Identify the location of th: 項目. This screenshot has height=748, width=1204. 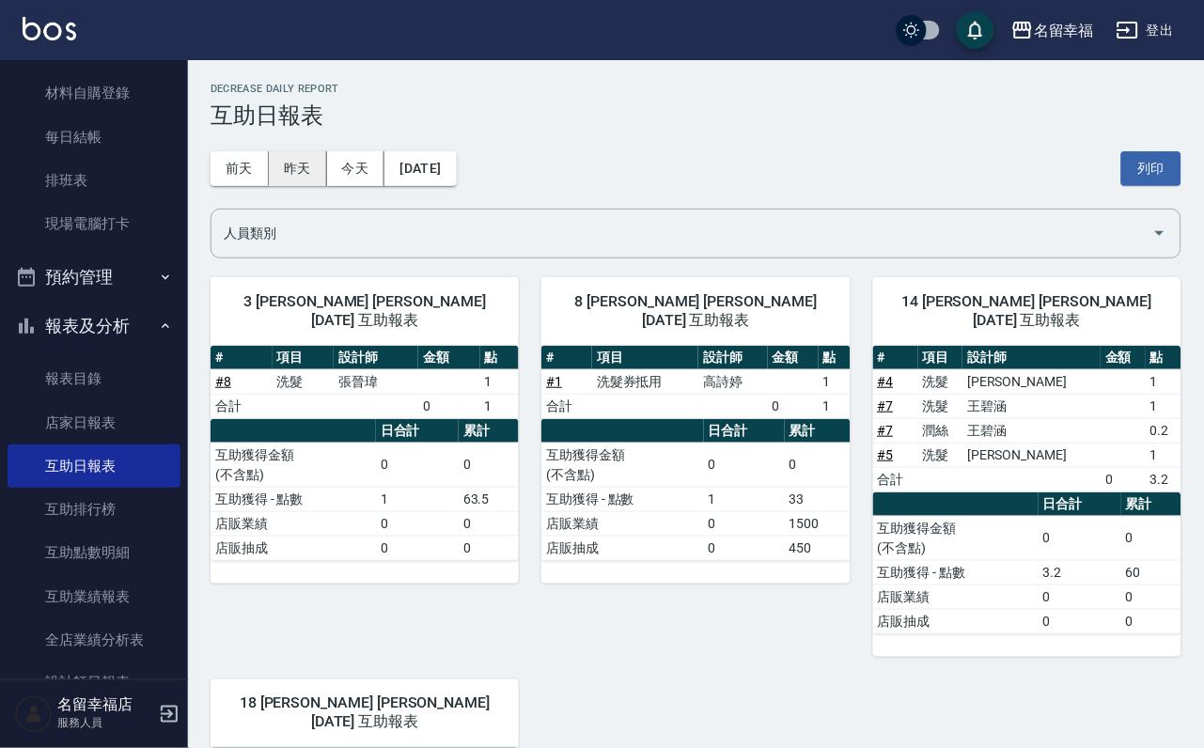
(645, 358).